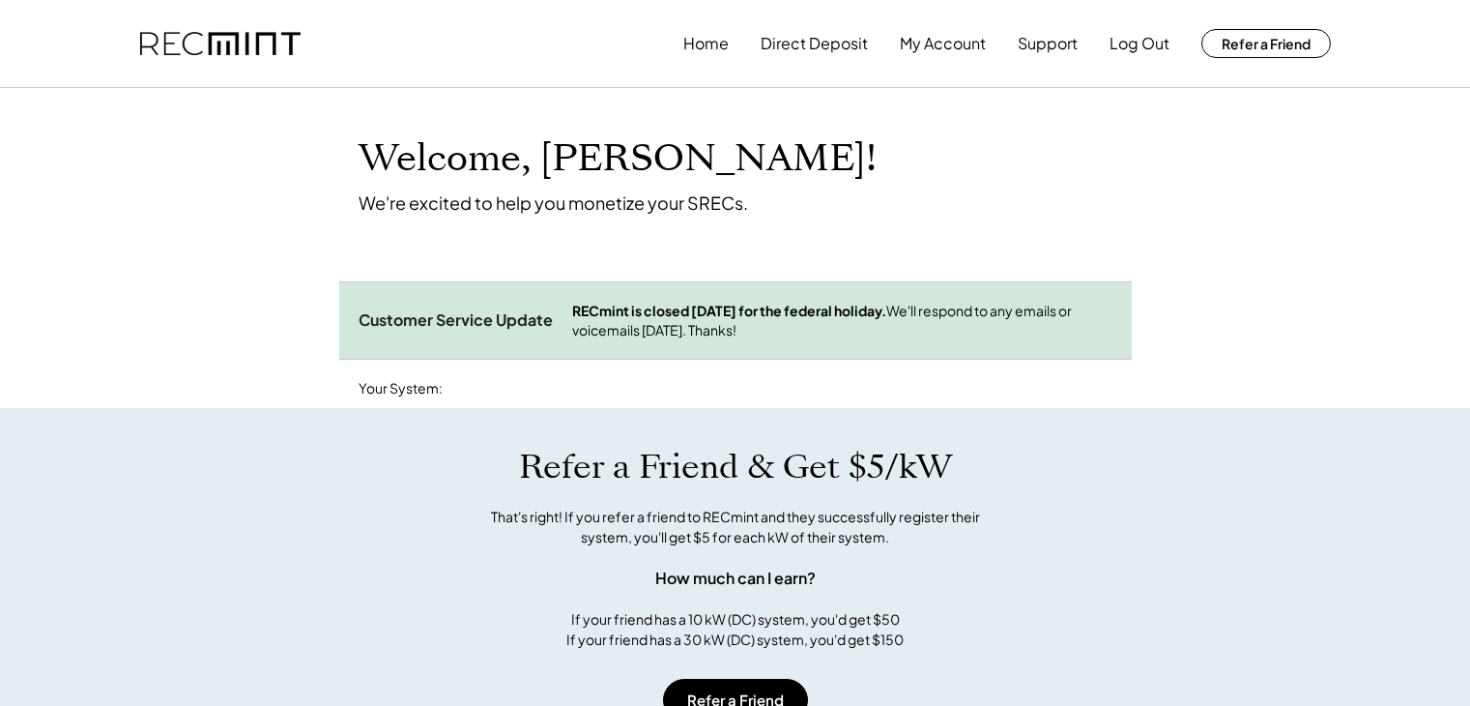 This screenshot has height=706, width=1470. What do you see at coordinates (735, 629) in the screenshot?
I see `div: If your friend has a 10 kW (DC) system, you'd get $50 If your friend has a 30 kW (DC) system, you...` at bounding box center [735, 629].